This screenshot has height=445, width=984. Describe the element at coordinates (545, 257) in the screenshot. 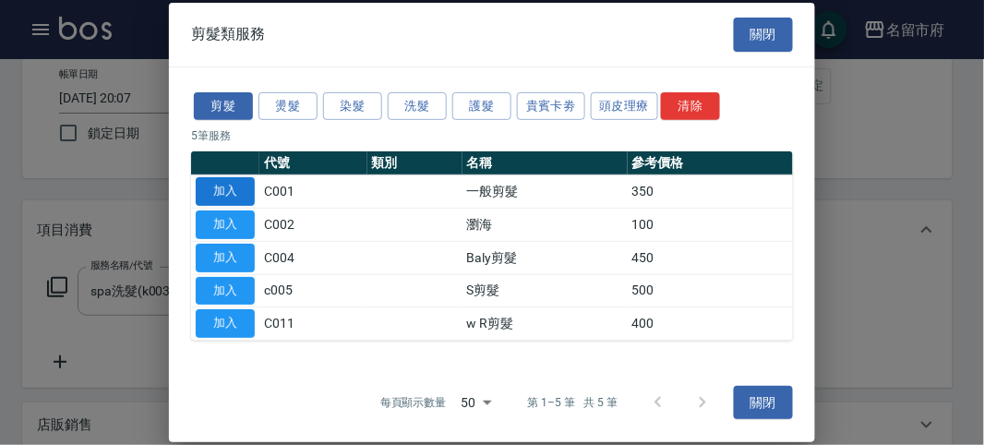

I see `td: Baly剪髮` at that location.